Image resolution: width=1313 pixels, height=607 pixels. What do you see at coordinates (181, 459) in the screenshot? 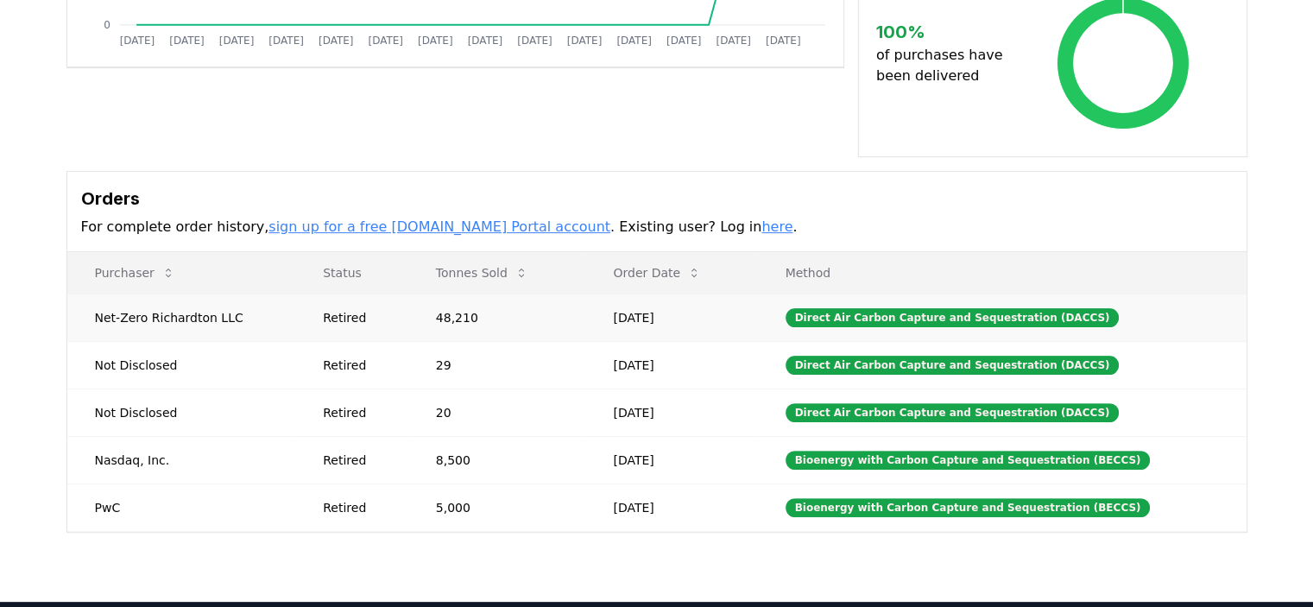
I see `td: Nasdaq, Inc.` at bounding box center [181, 459].